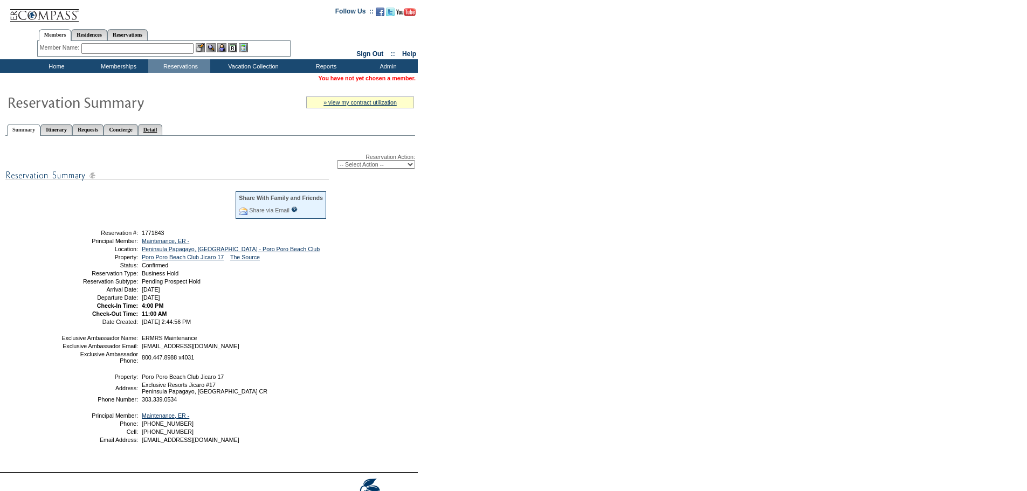 The width and height of the screenshot is (1027, 491). What do you see at coordinates (24, 130) in the screenshot?
I see `a: Summary` at bounding box center [24, 130].